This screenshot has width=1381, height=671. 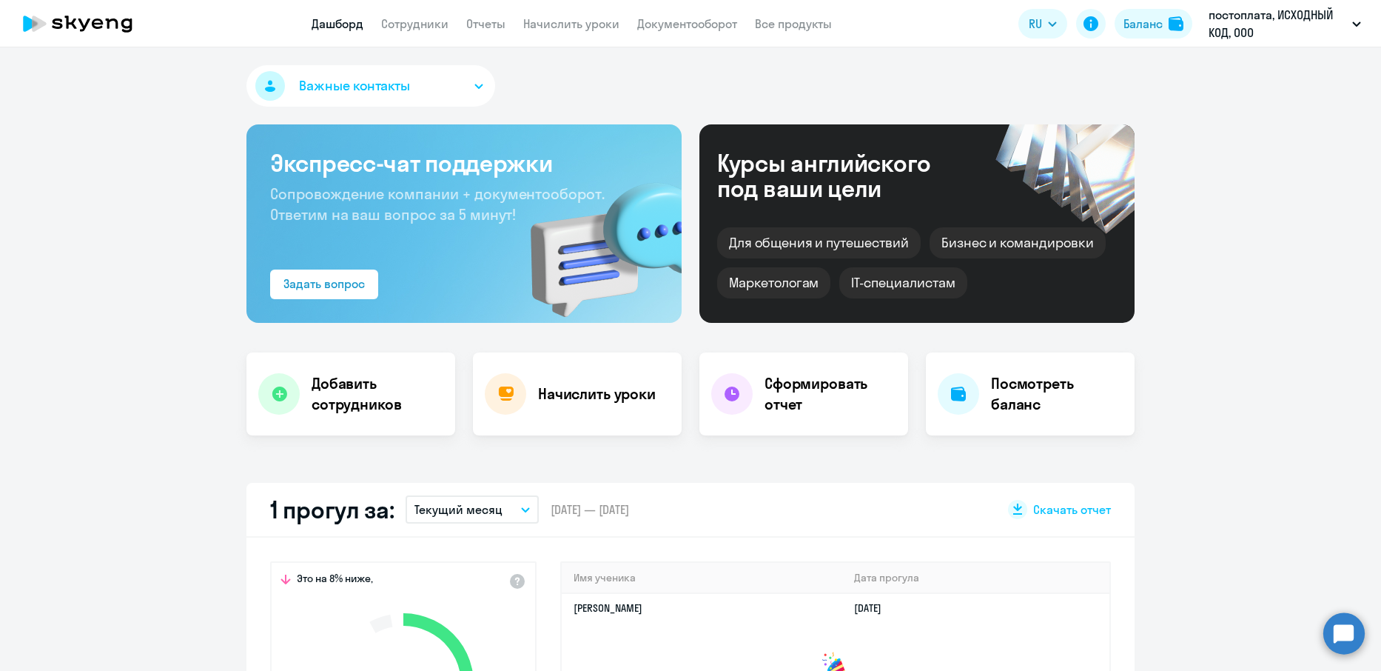 I want to click on span: Сопровождение компании + документооборот. Ответим на ваш вопрос за 5 минут!, so click(x=437, y=204).